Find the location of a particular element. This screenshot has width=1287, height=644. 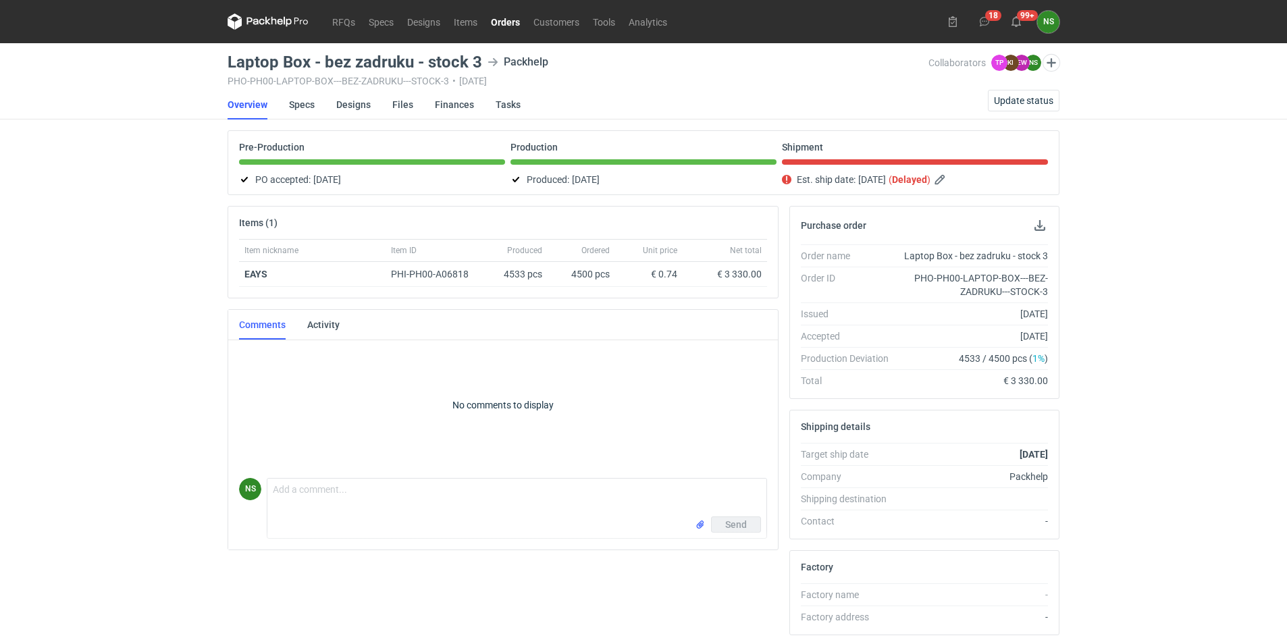

h3: Laptop Box - bez zadruku - stock 3 is located at coordinates (354, 62).